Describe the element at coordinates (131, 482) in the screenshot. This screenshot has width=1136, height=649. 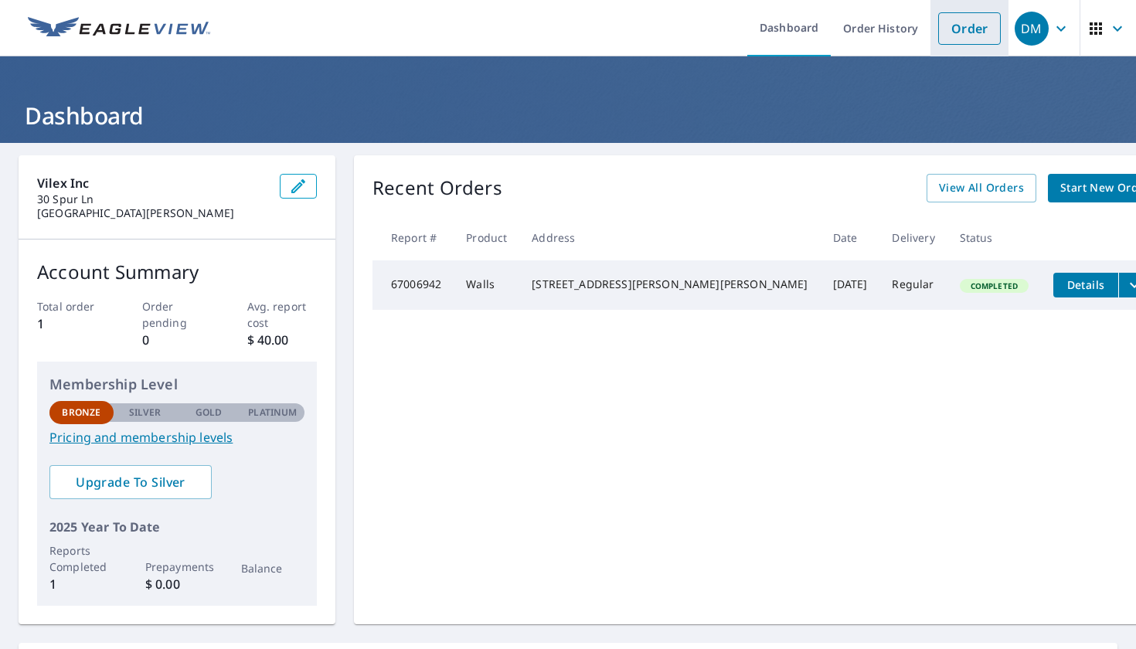
I see `a: Upgrade To Silver` at that location.